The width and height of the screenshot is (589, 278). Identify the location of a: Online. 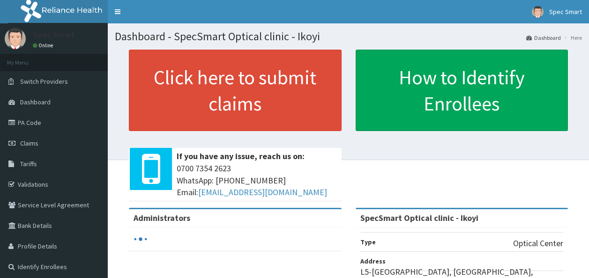
(44, 45).